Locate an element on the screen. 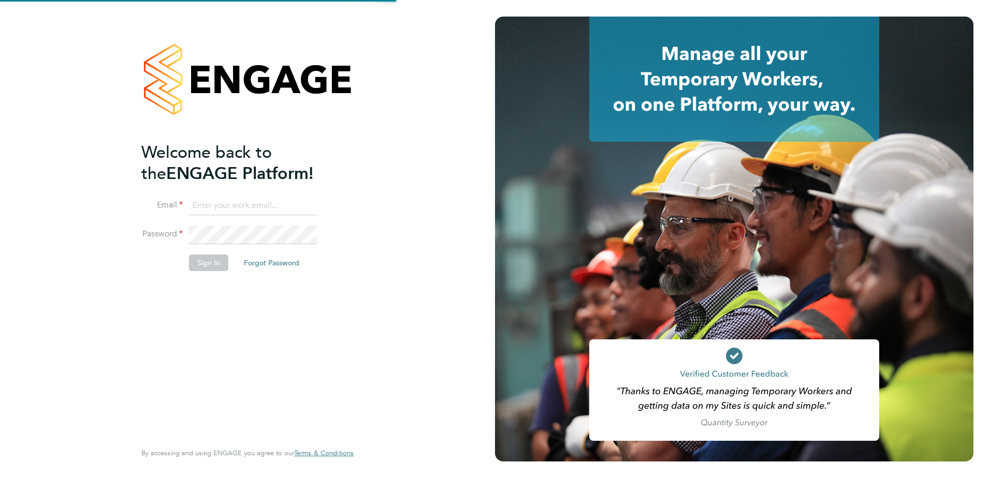  label: Email is located at coordinates (162, 205).